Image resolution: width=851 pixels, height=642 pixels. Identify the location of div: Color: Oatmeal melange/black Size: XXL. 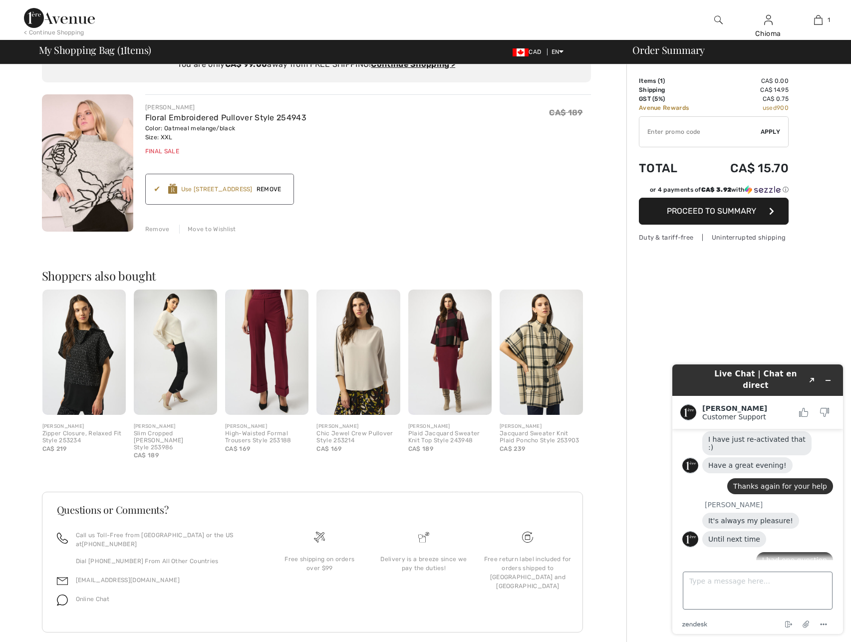
(226, 133).